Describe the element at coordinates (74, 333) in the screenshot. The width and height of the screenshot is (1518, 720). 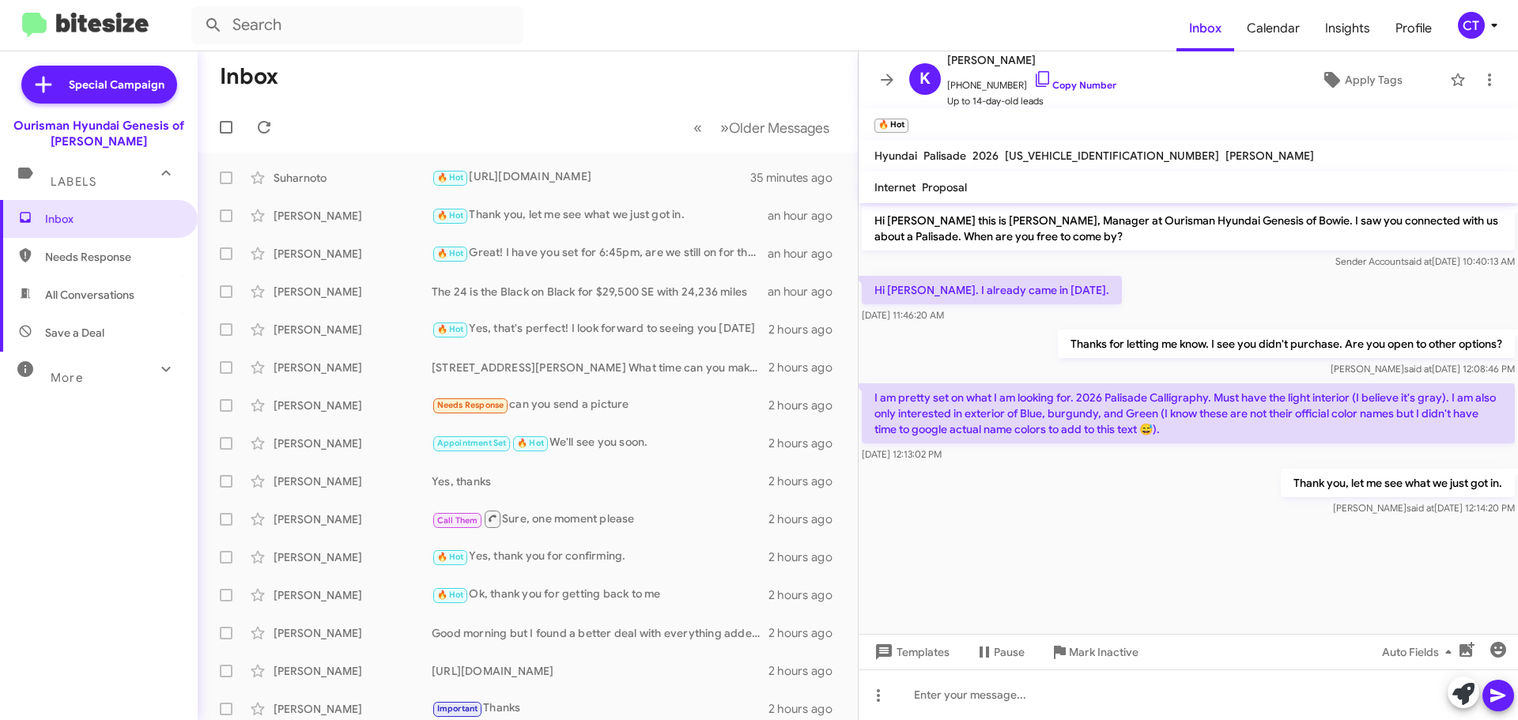
I see `span: Save a Deal` at that location.